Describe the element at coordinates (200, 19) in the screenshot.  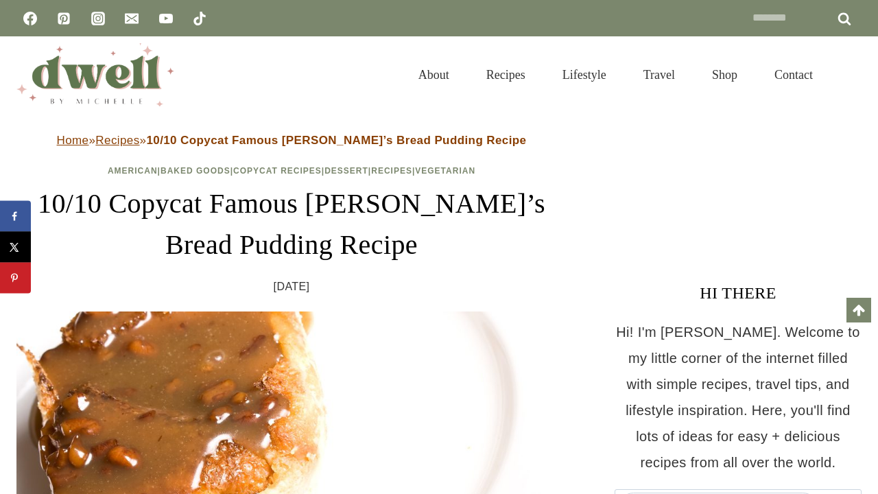
I see `a: TikTok` at that location.